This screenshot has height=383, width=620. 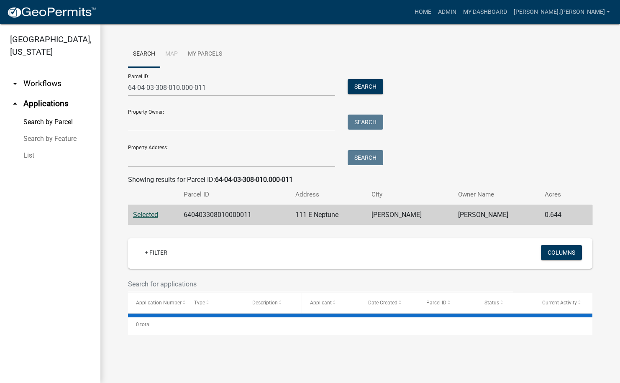 What do you see at coordinates (448, 12) in the screenshot?
I see `a: Admin` at bounding box center [448, 12].